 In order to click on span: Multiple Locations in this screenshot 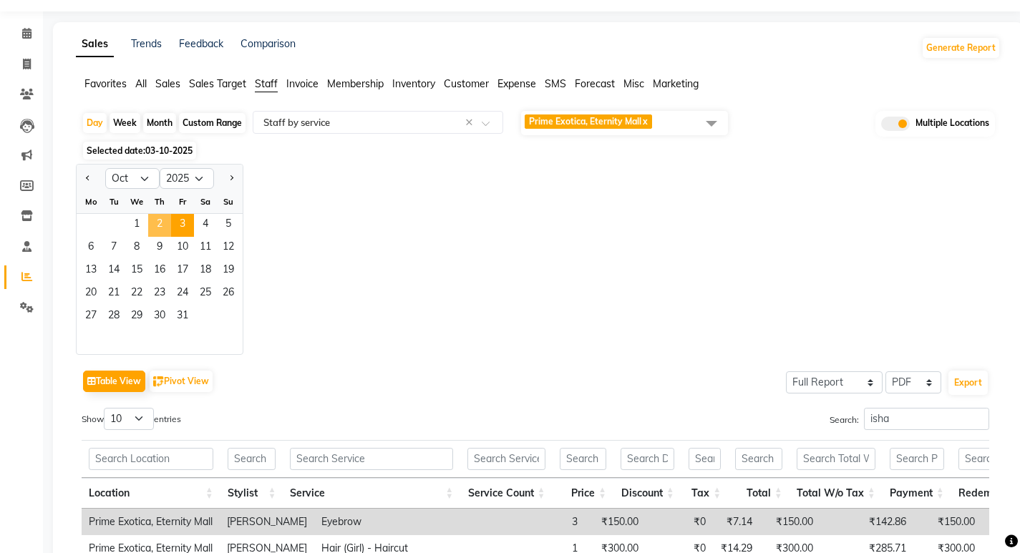, I will do `click(952, 124)`.